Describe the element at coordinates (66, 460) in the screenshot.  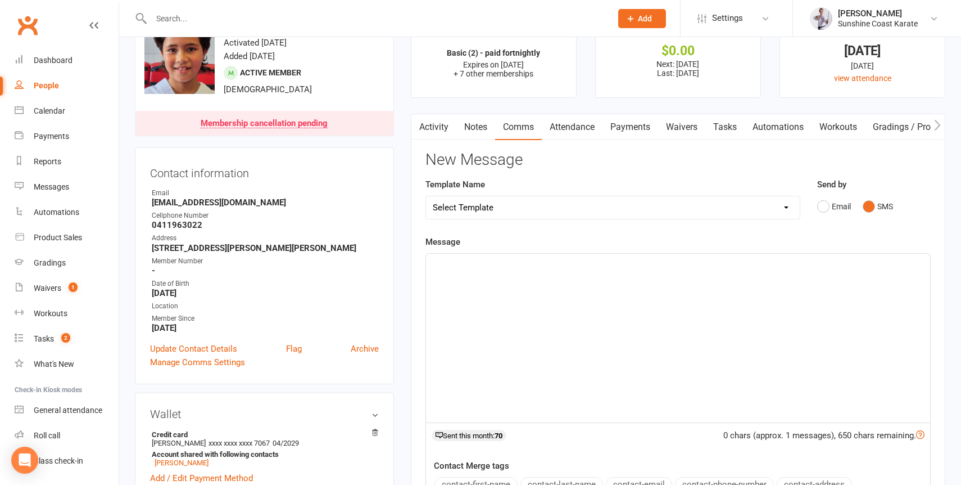
I see `a: Class kiosk mode` at that location.